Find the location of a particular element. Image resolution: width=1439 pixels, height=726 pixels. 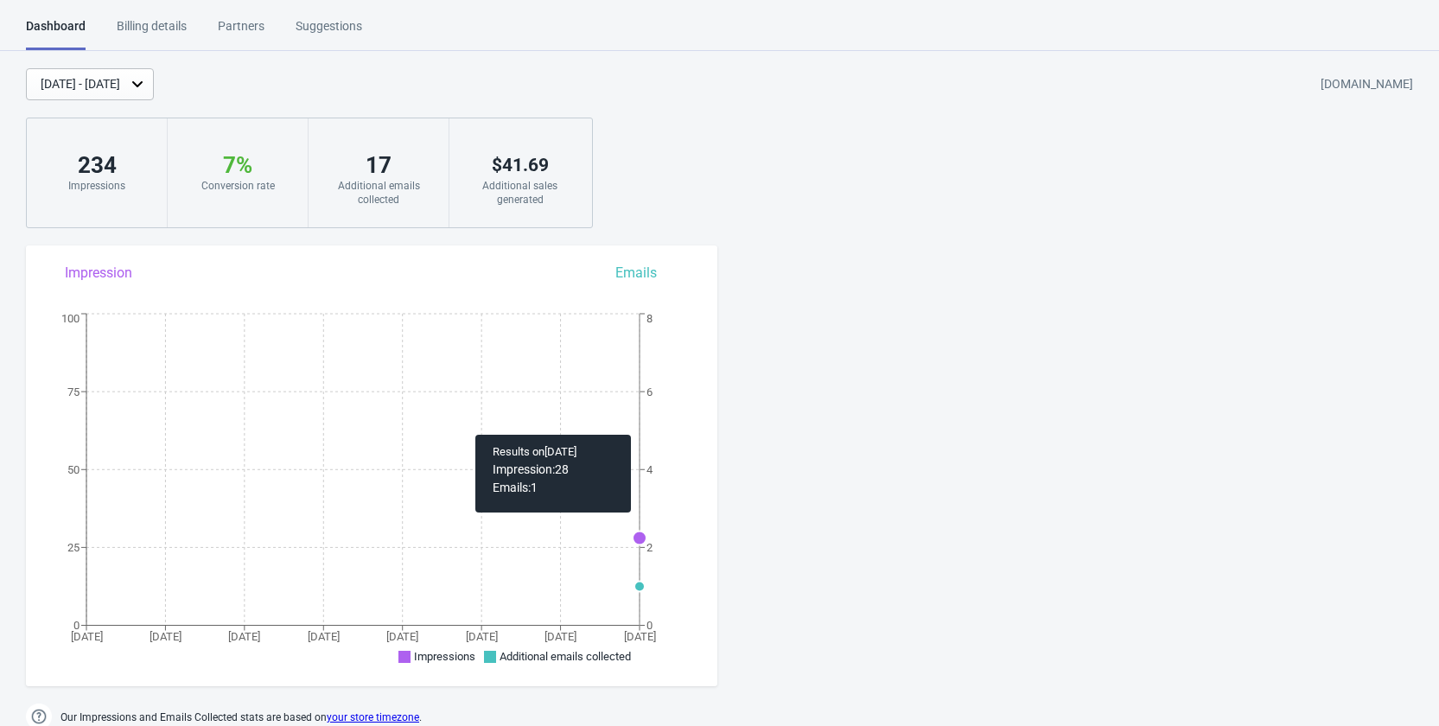

div: $ 41.69 is located at coordinates (519, 165).